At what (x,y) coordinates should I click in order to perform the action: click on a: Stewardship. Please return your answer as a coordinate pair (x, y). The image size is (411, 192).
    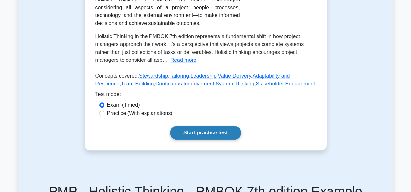
    Looking at the image, I should click on (153, 76).